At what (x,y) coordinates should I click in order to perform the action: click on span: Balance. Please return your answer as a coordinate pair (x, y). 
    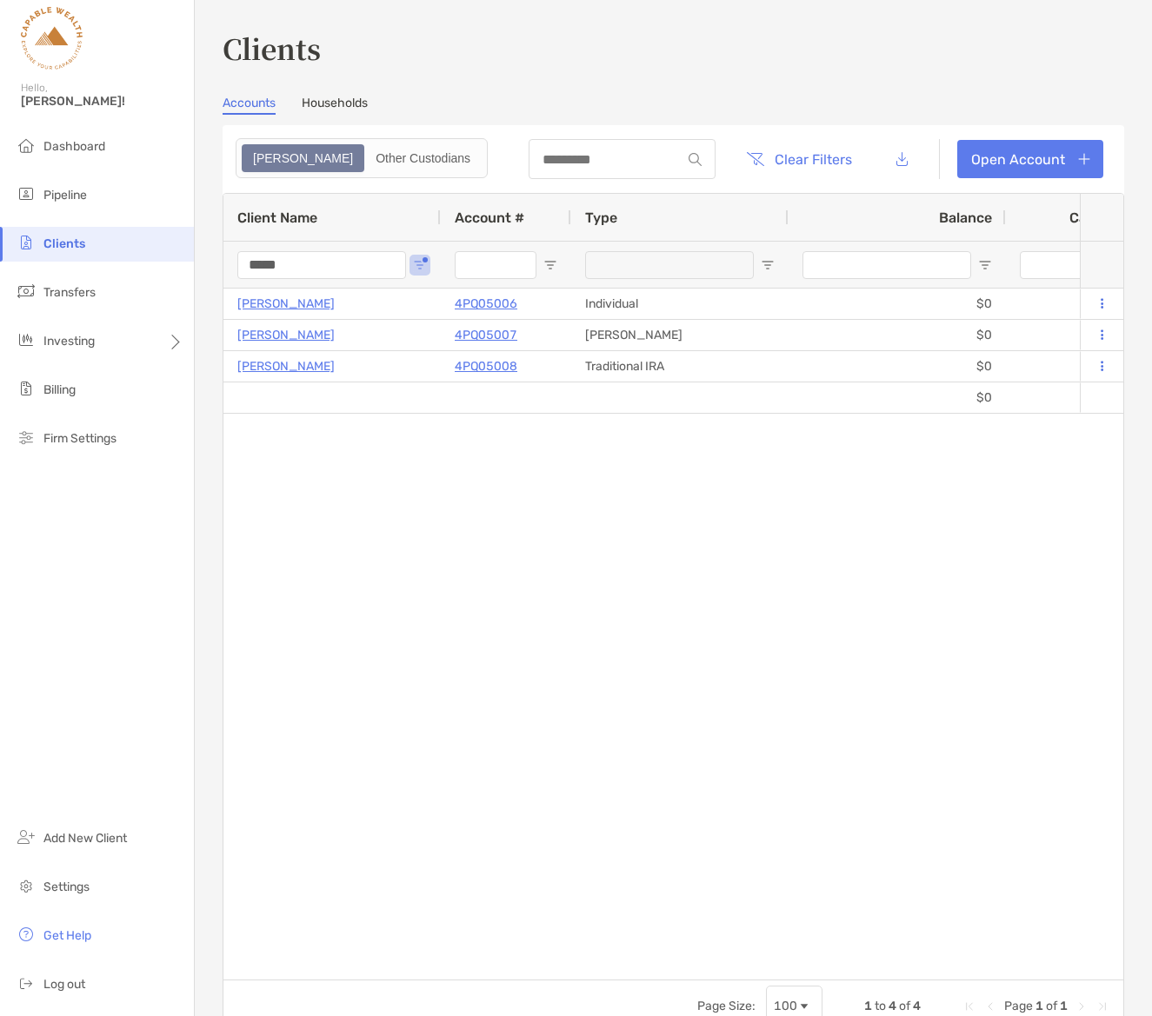
    Looking at the image, I should click on (965, 217).